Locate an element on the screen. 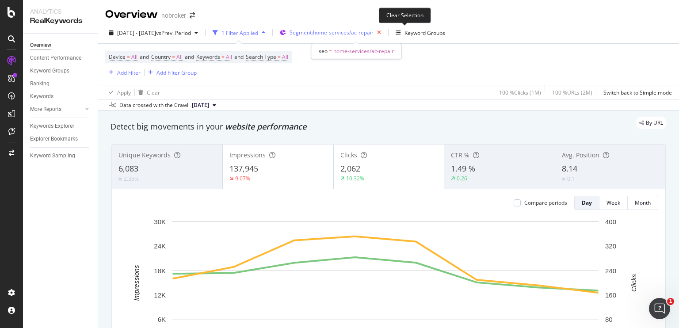 This screenshot has height=328, width=679. span: 1 is located at coordinates (671, 302).